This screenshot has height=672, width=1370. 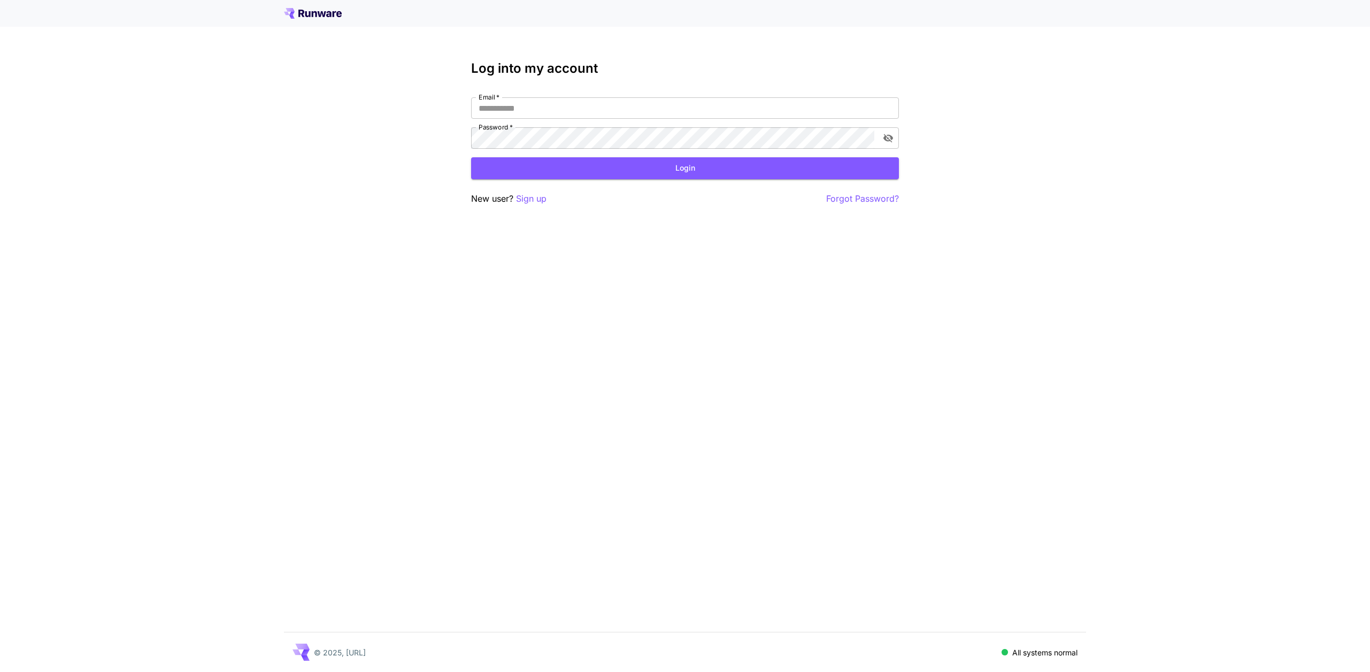 I want to click on label: Email, so click(x=489, y=97).